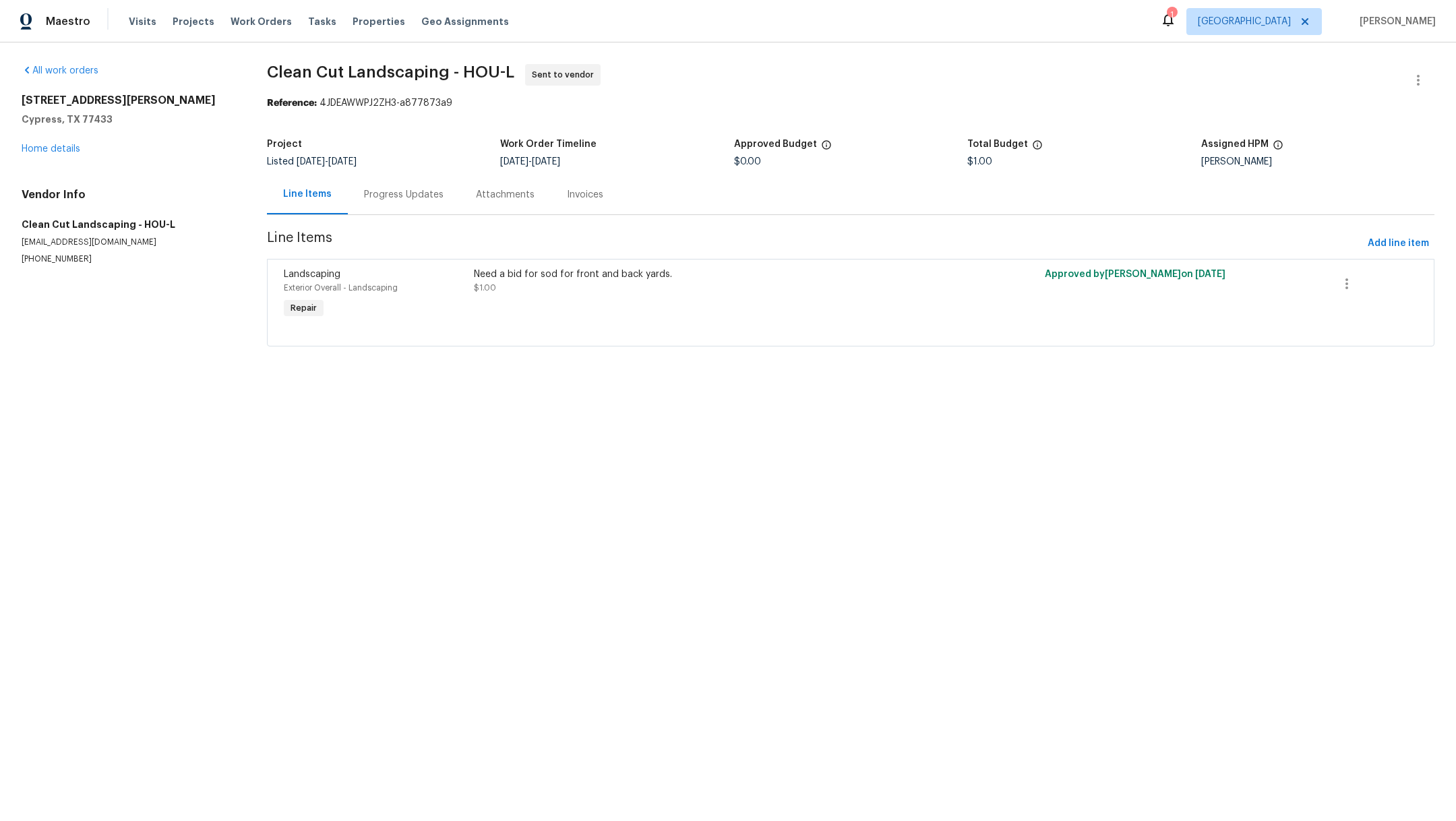  Describe the element at coordinates (585, 194) in the screenshot. I see `div: Invoices` at that location.